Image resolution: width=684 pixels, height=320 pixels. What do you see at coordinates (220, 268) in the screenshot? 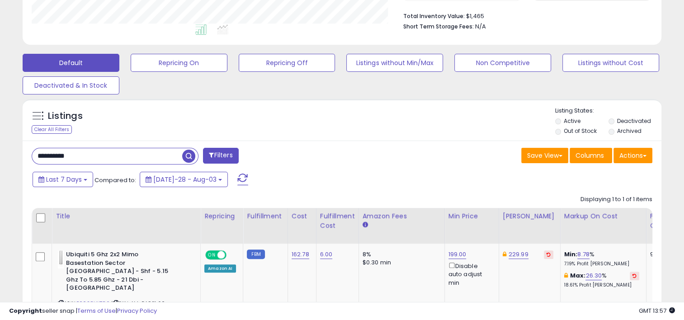
I see `div: Amazon AI` at bounding box center [220, 268].